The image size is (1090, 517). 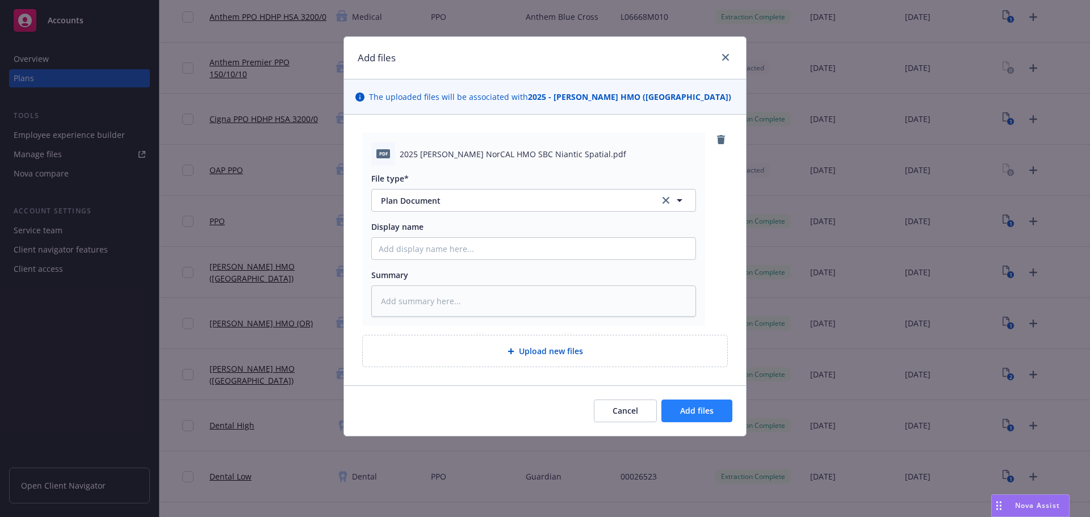 I want to click on span: Display name, so click(x=397, y=227).